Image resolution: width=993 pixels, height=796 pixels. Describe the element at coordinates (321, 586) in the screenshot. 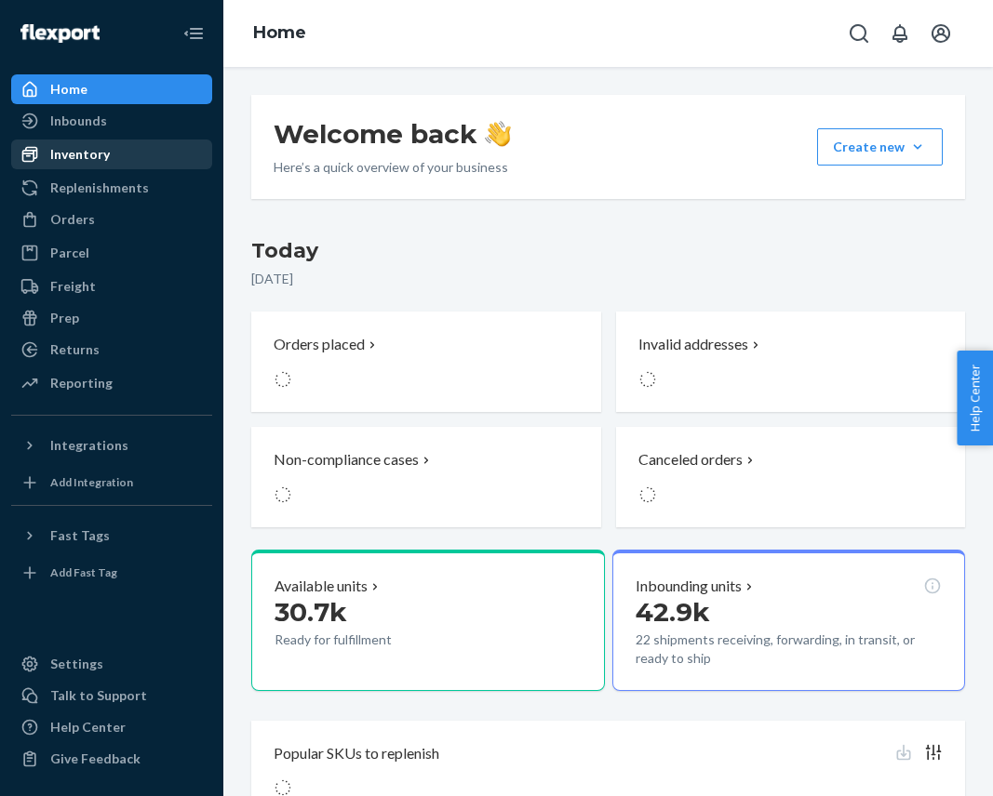

I see `p: Available units` at that location.